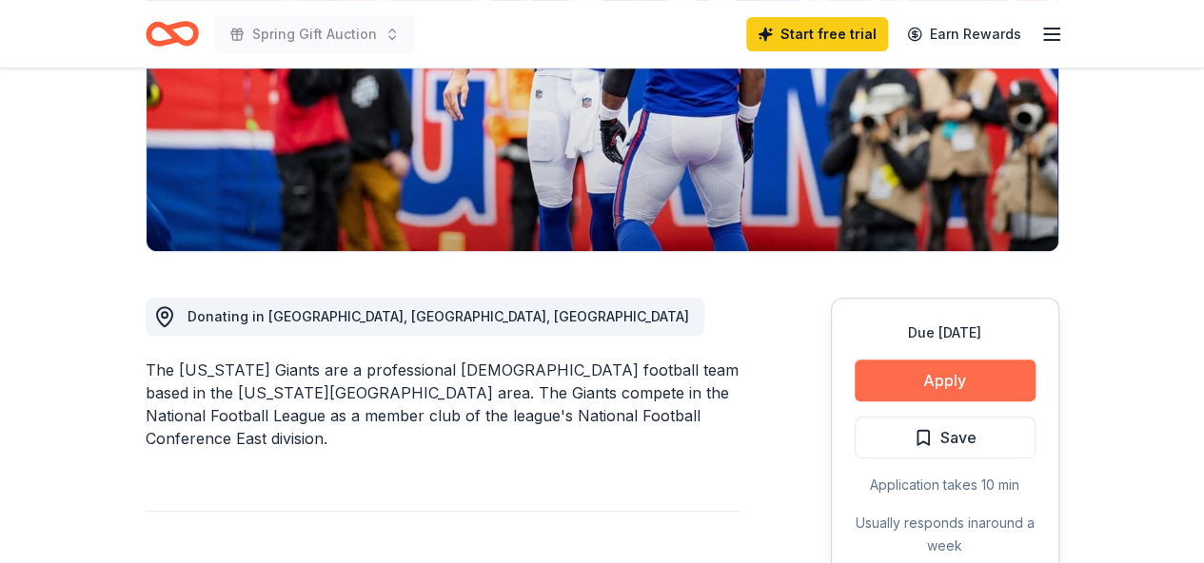 This screenshot has width=1204, height=563. I want to click on div: Application takes 10 min, so click(945, 485).